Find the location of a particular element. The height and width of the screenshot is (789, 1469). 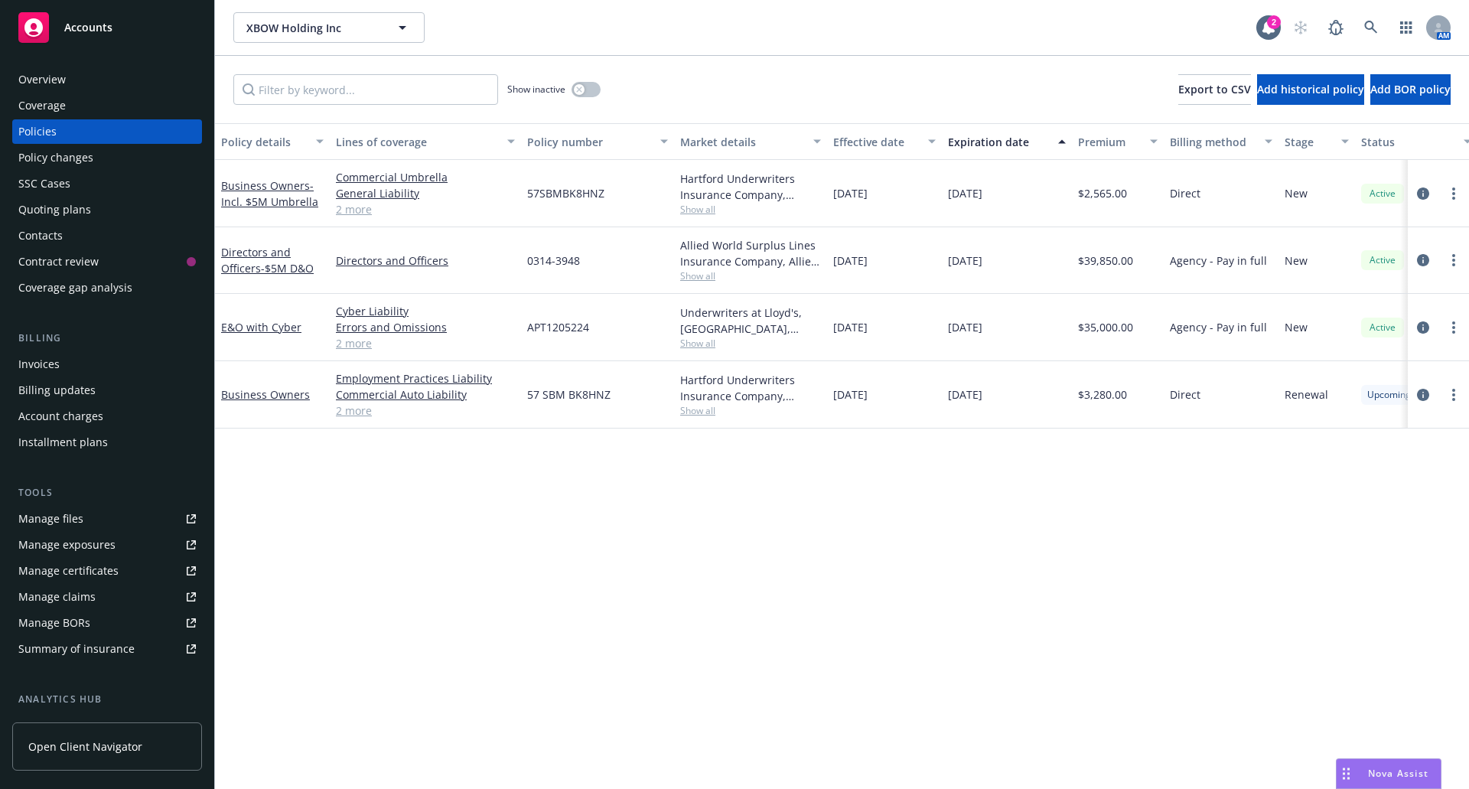

div: Manage BORs is located at coordinates (54, 623).